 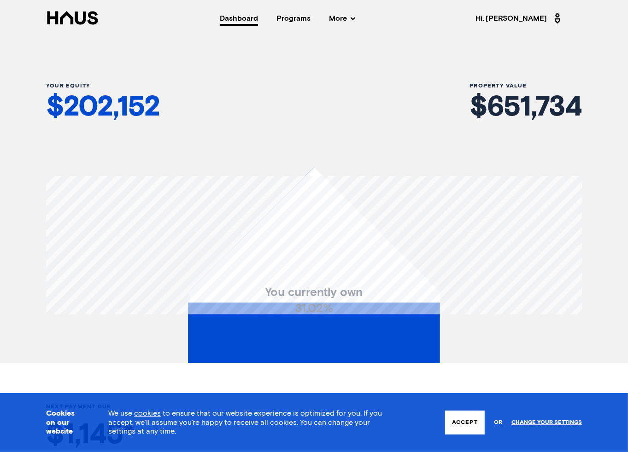 What do you see at coordinates (342, 18) in the screenshot?
I see `span: More` at bounding box center [342, 18].